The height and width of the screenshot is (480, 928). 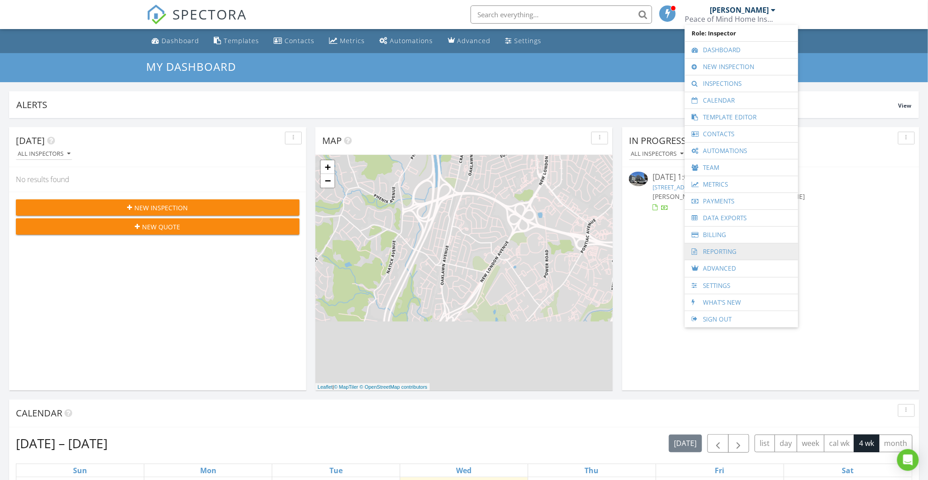 What do you see at coordinates (457, 104) in the screenshot?
I see `div: Alerts` at bounding box center [457, 104].